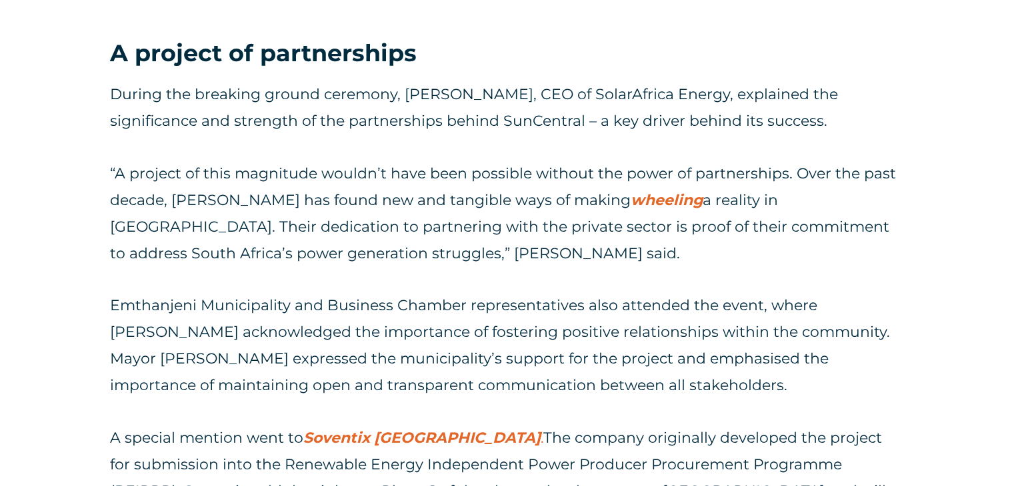  I want to click on a: wheeling, so click(666, 200).